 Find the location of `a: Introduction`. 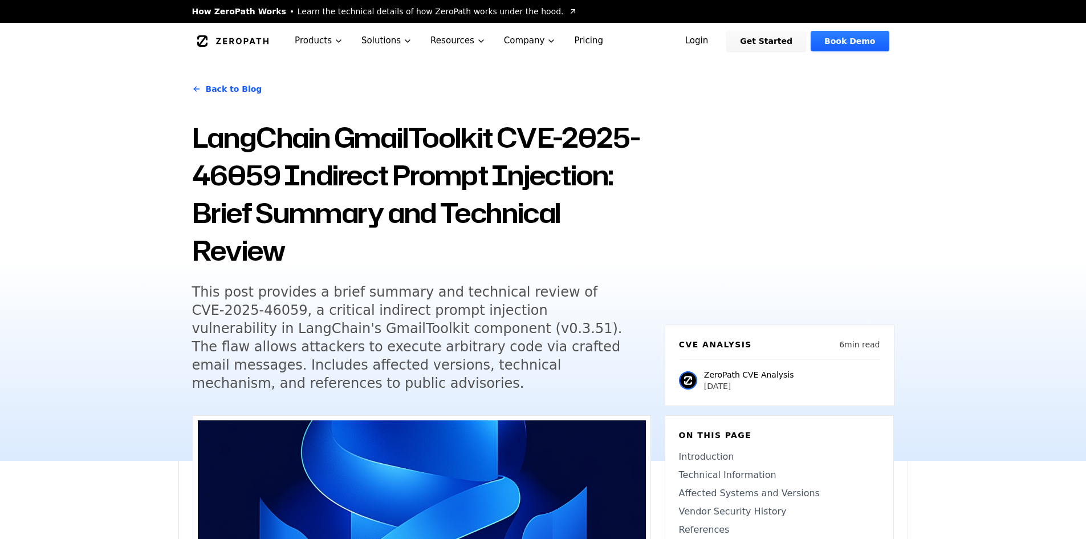

a: Introduction is located at coordinates (779, 457).